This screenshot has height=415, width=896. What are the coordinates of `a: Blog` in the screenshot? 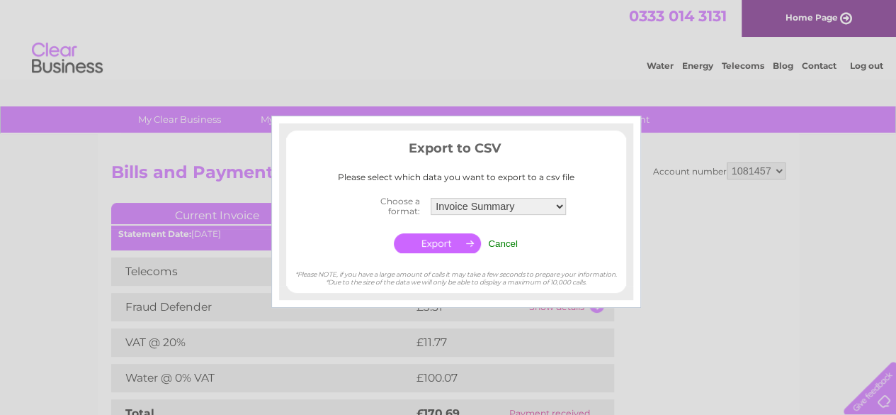 It's located at (783, 65).